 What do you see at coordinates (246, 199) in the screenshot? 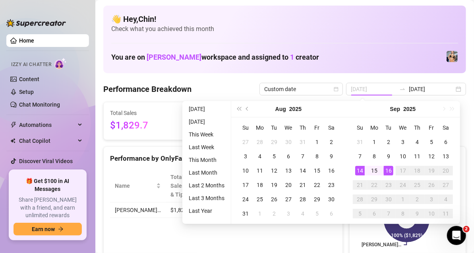
I see `div: 24` at bounding box center [246, 199].